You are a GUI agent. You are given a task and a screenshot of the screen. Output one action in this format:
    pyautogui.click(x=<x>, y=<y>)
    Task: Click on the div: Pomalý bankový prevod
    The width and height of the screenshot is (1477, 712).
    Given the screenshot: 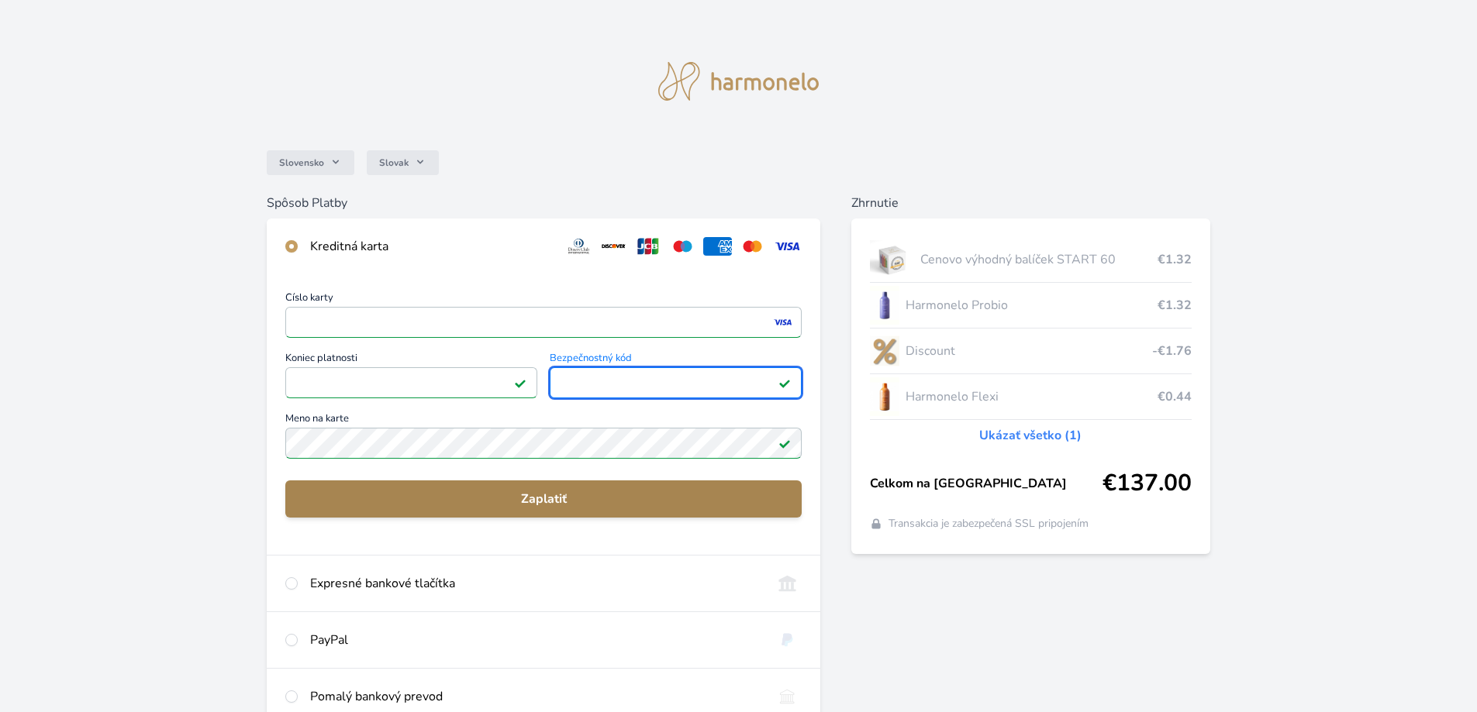 What is the action you would take?
    pyautogui.click(x=535, y=697)
    